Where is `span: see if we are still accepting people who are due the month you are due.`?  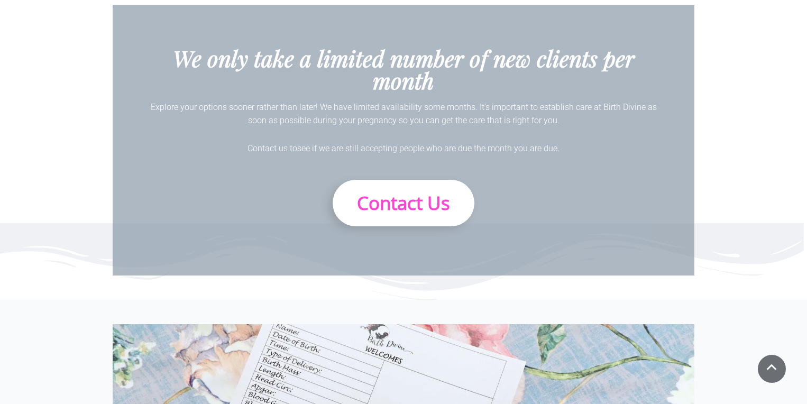 span: see if we are still accepting people who are due the month you are due. is located at coordinates (428, 148).